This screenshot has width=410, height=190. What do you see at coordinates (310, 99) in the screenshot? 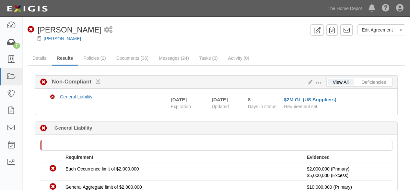
I see `a: $2M GL (US Suppliers)` at bounding box center [310, 99].